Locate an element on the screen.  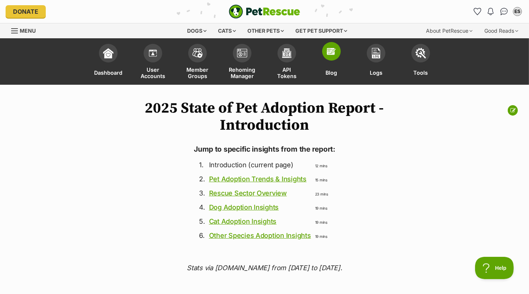
span: Tools is located at coordinates (421, 73).